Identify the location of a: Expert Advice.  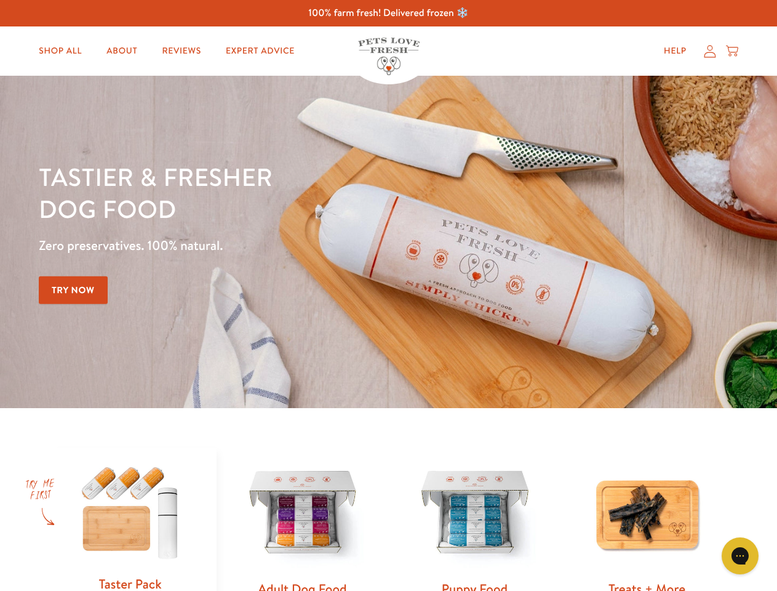
(260, 51).